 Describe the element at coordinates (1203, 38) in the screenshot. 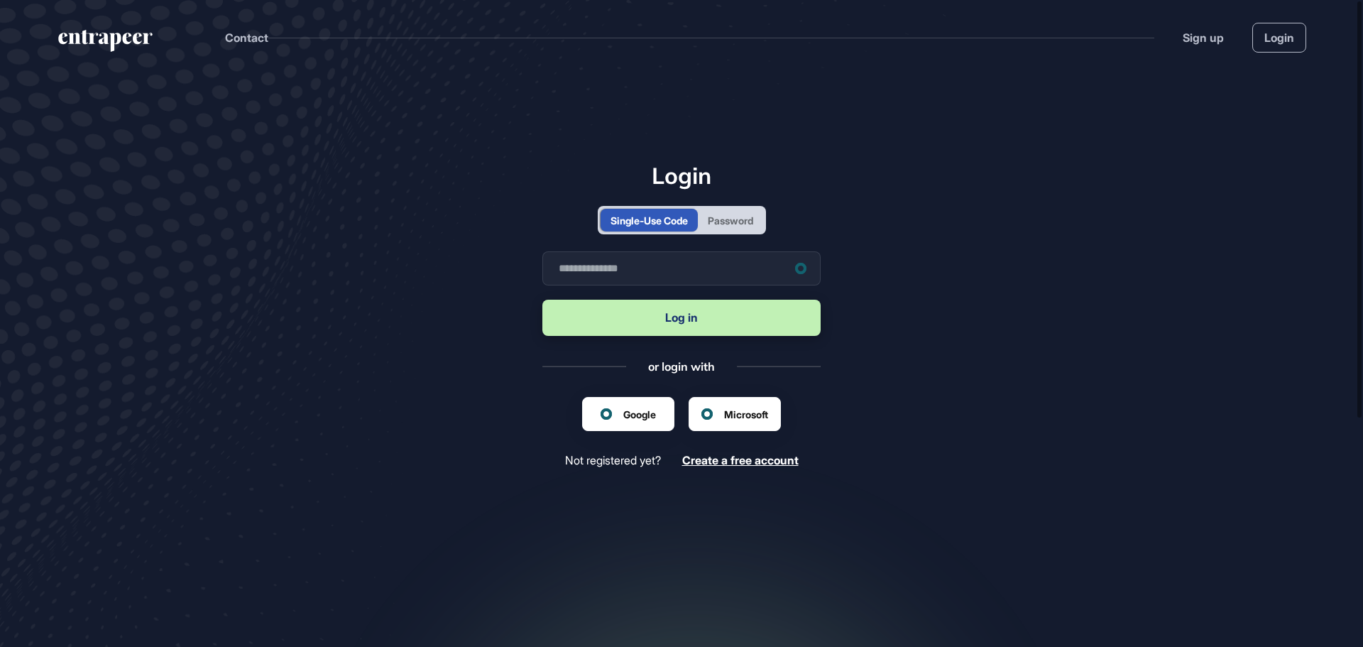

I see `a: Sign up` at that location.